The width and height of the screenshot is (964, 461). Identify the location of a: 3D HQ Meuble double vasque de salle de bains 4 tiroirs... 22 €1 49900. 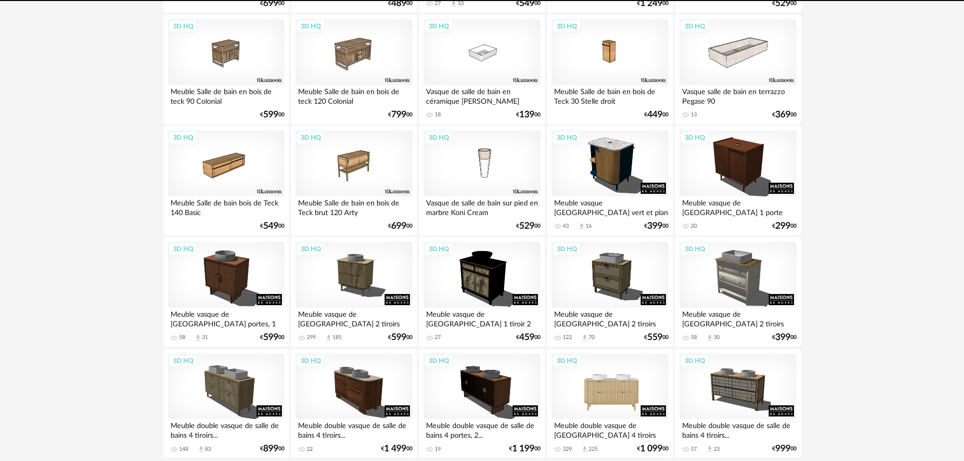
(354, 404).